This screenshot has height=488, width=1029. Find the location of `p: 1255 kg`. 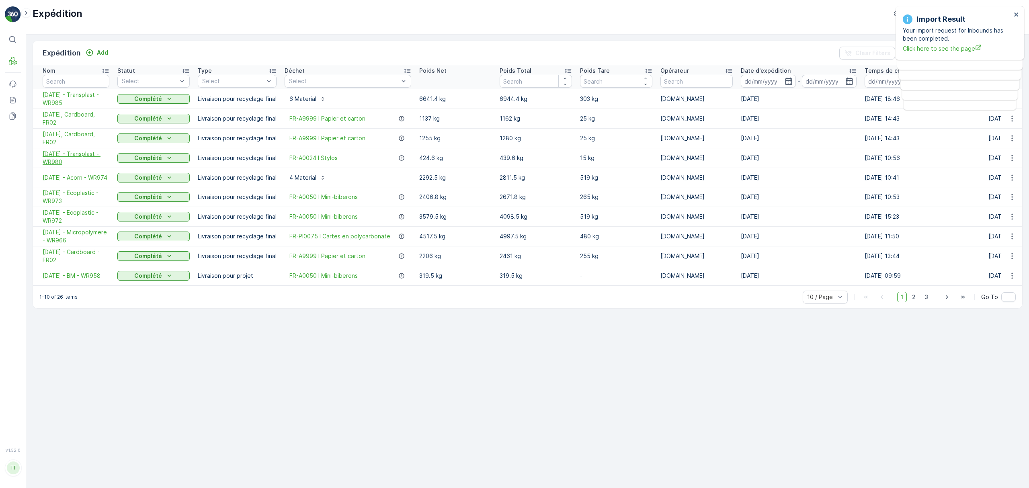

p: 1255 kg is located at coordinates (455, 138).